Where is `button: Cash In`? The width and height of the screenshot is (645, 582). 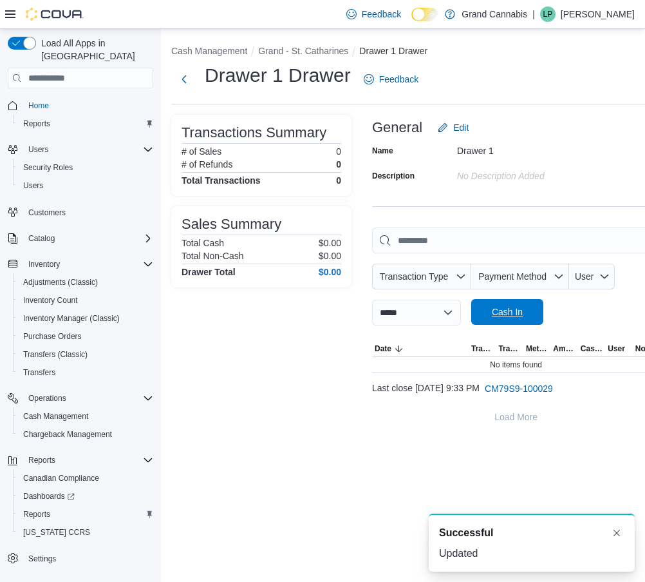 button: Cash In is located at coordinates (508, 312).